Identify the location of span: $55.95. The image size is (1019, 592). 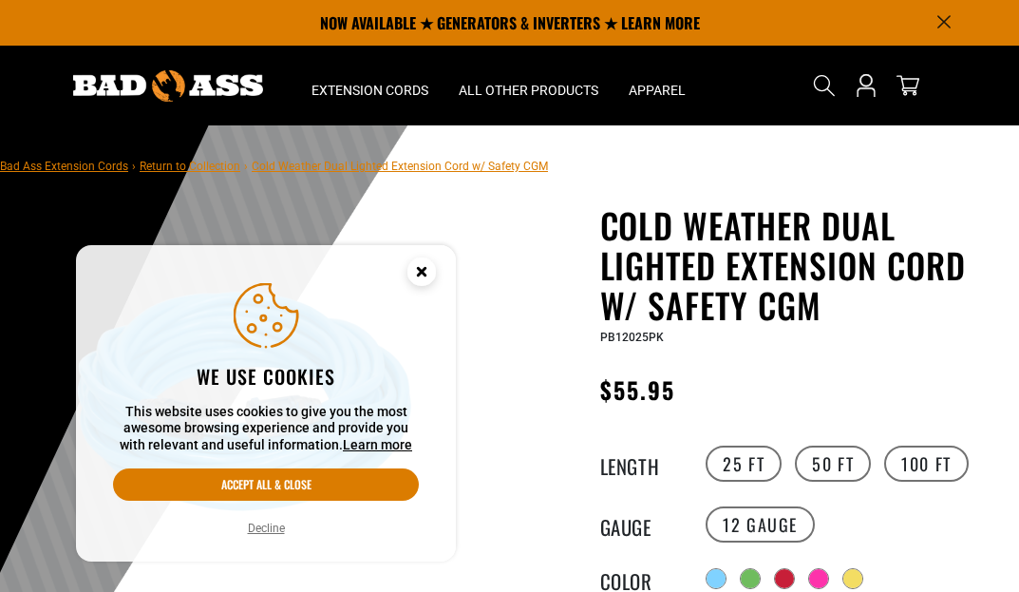
(637, 389).